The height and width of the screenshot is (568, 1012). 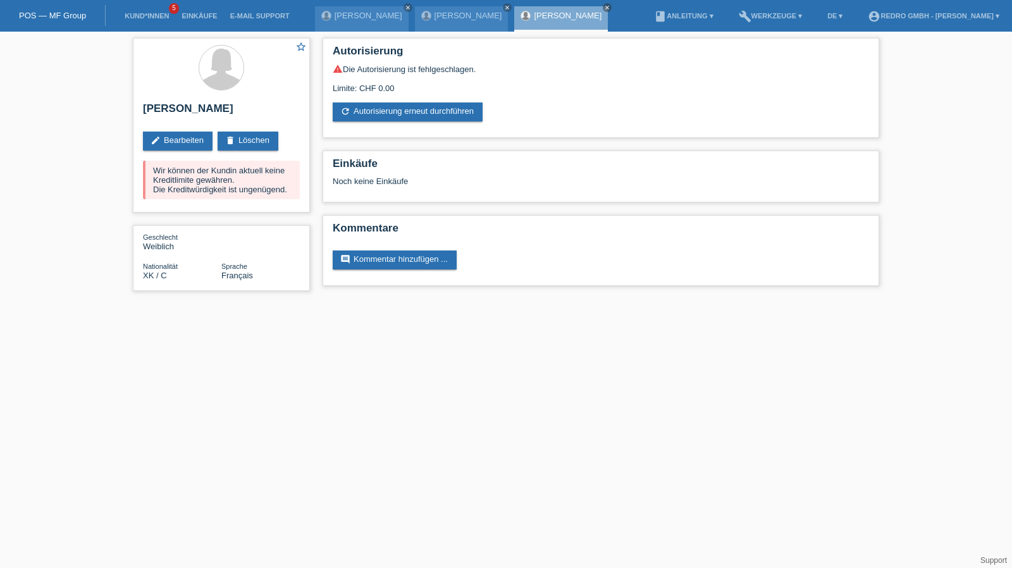 What do you see at coordinates (178, 141) in the screenshot?
I see `a: editBearbeiten` at bounding box center [178, 141].